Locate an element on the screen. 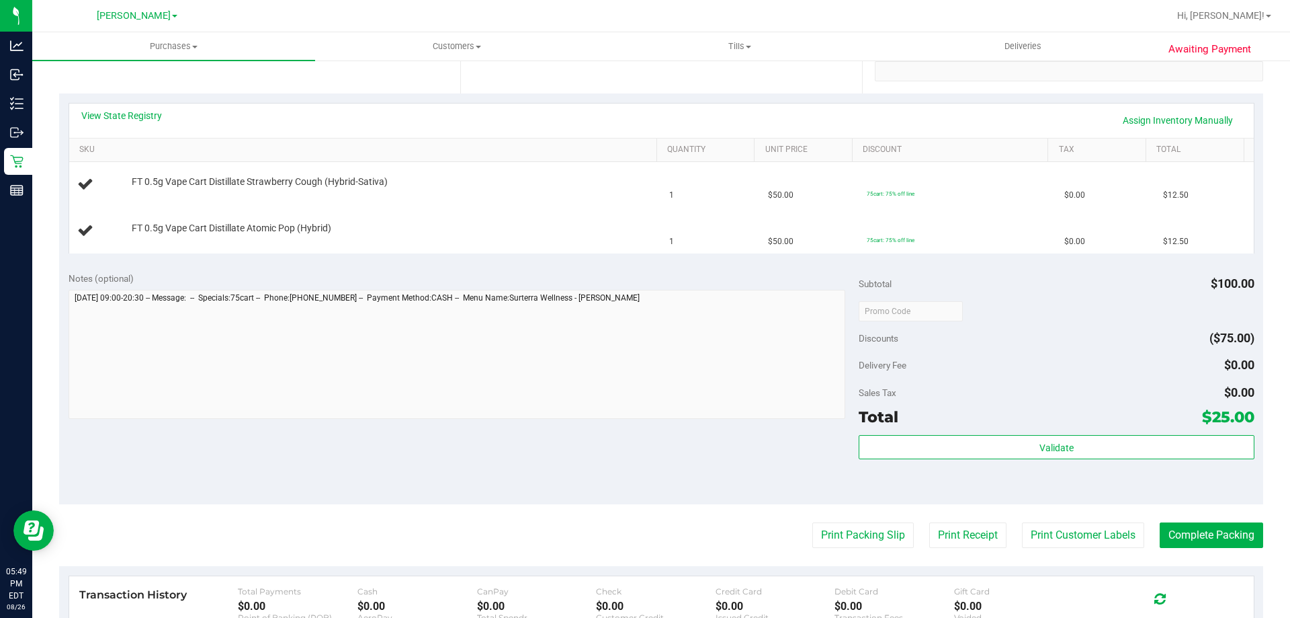 The image size is (1290, 618). a: Unit Price is located at coordinates (806, 150).